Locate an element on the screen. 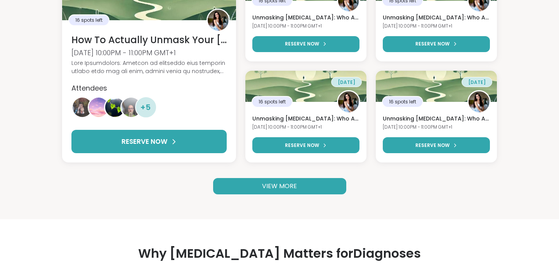 The image size is (559, 269). img: Ash3 is located at coordinates (82, 107).